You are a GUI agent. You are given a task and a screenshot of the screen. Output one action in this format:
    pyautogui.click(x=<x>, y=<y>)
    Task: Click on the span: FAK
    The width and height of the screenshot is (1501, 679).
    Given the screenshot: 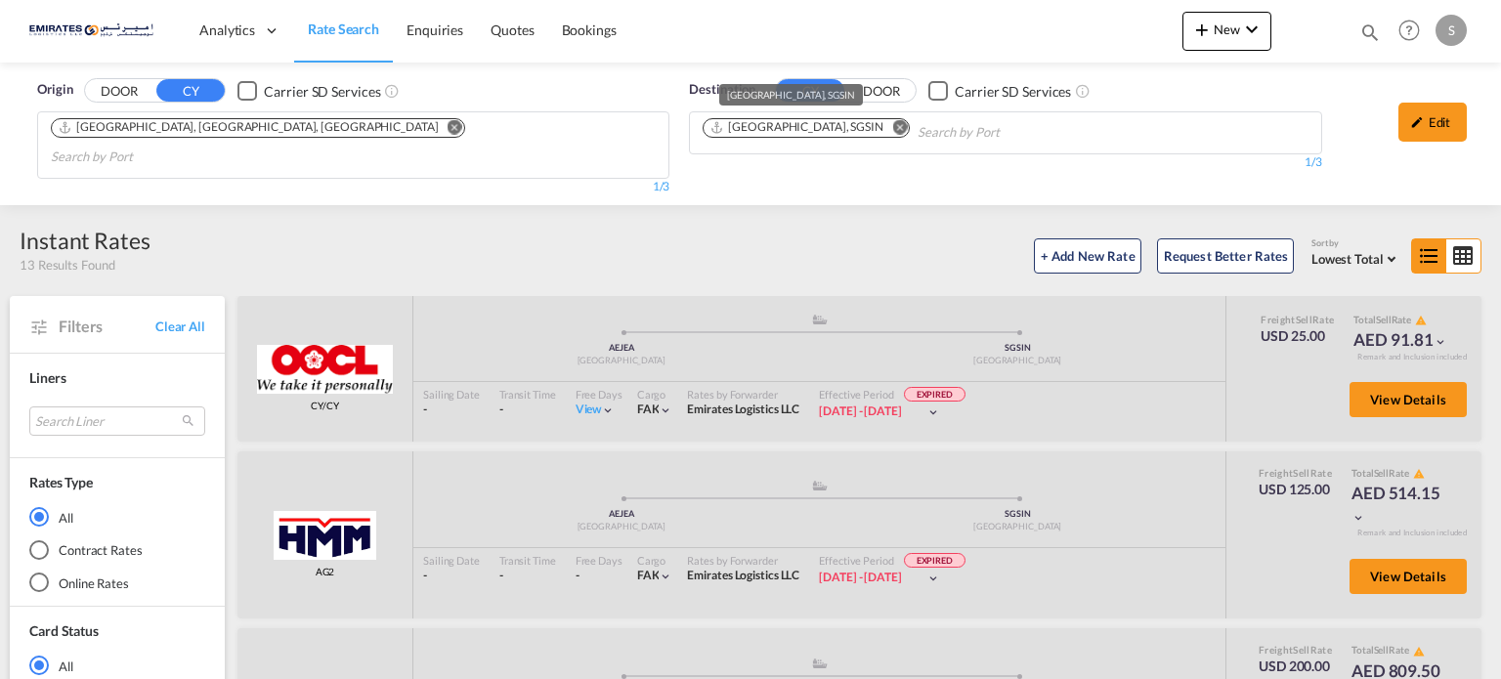 What is the action you would take?
    pyautogui.click(x=648, y=575)
    